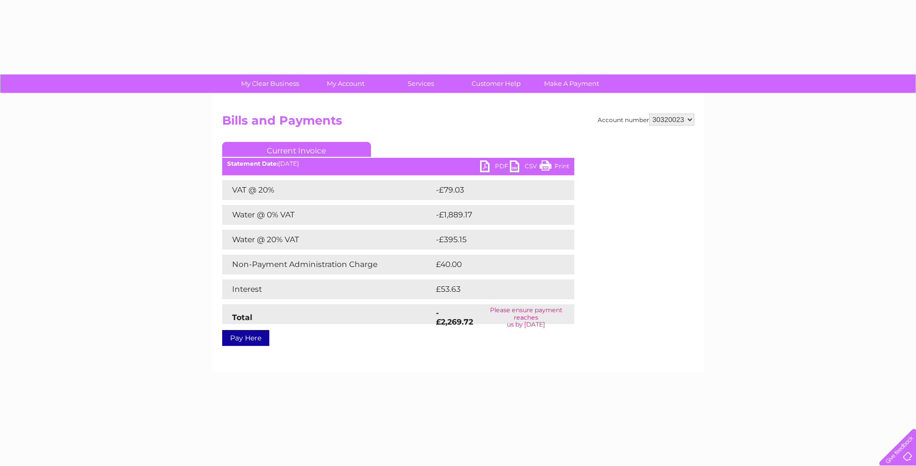  What do you see at coordinates (328, 215) in the screenshot?
I see `td: Water @ 0% VAT` at bounding box center [328, 215].